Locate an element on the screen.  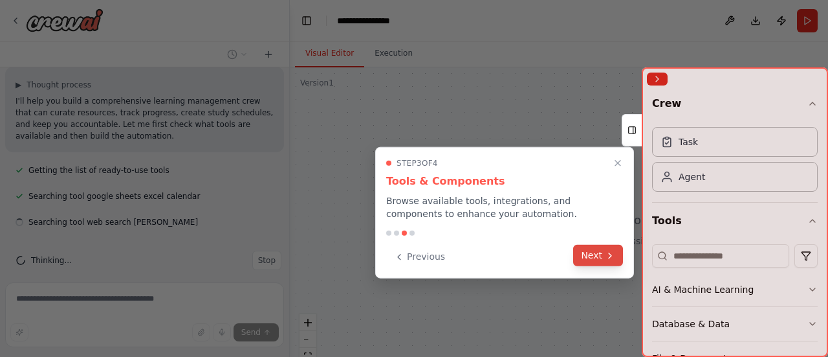
span: Step 3 of 4 is located at coordinates (417, 163).